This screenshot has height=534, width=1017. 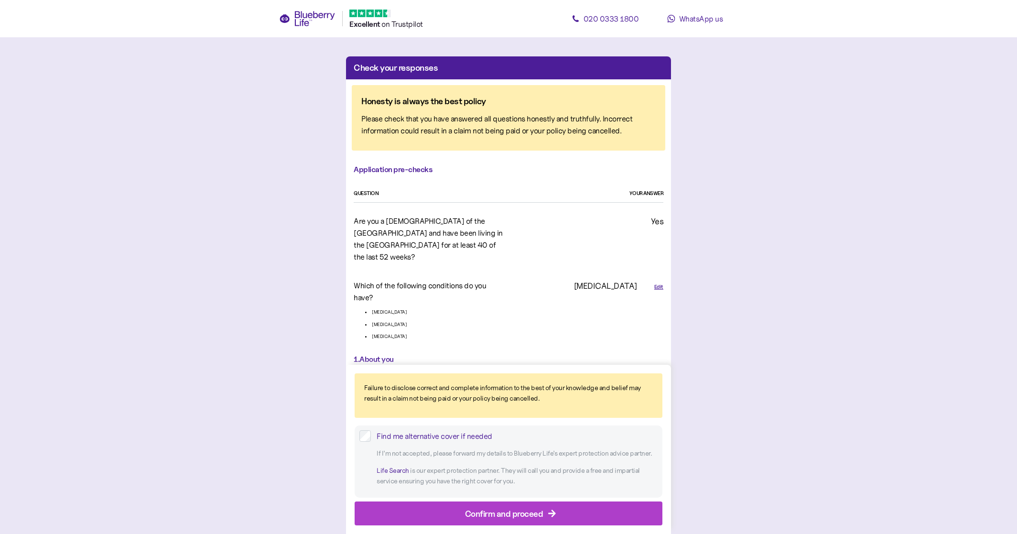 What do you see at coordinates (695, 19) in the screenshot?
I see `a: WhatsApp us` at bounding box center [695, 19].